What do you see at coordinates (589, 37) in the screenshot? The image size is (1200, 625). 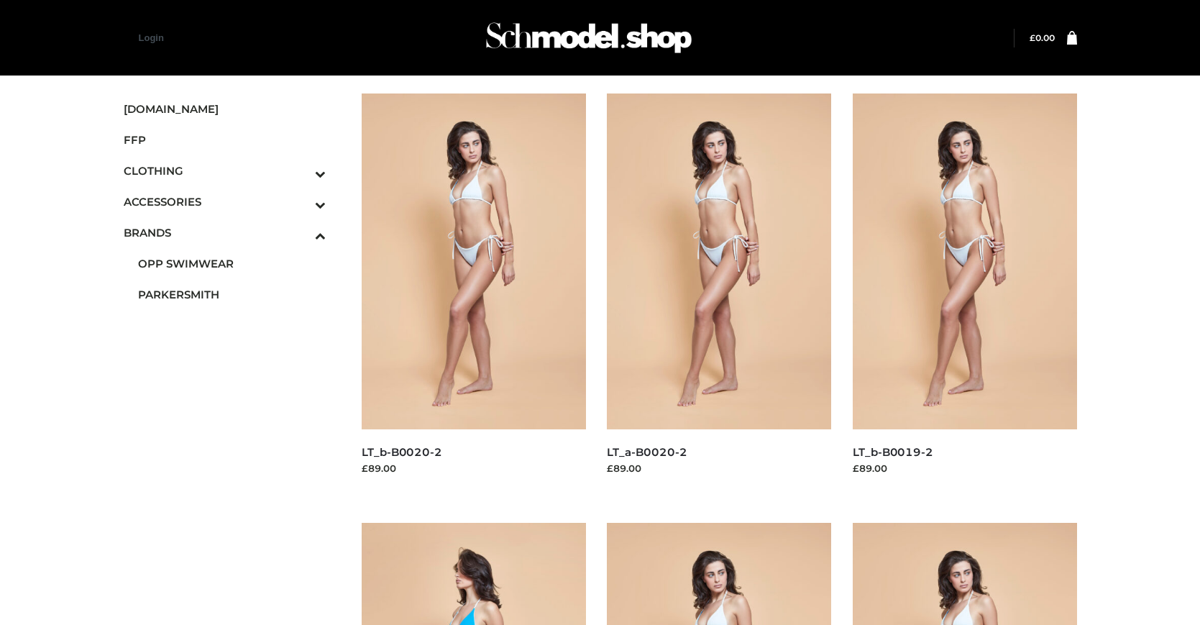 I see `img: Schmodel Admin 964` at bounding box center [589, 37].